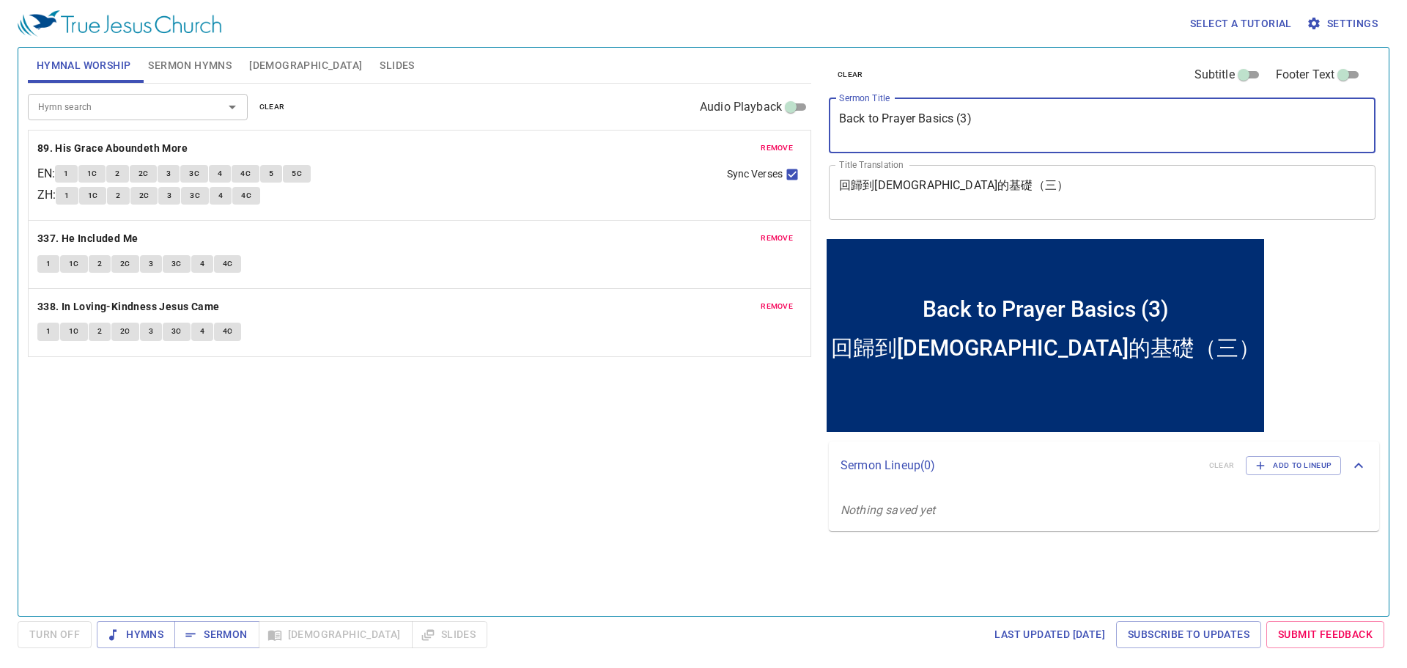 This screenshot has height=668, width=1407. I want to click on button: clear, so click(850, 75).